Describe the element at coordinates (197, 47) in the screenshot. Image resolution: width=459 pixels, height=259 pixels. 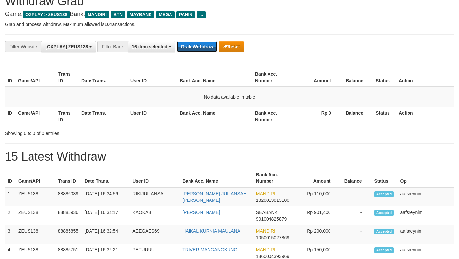
I see `button: Grab Withdraw` at that location.